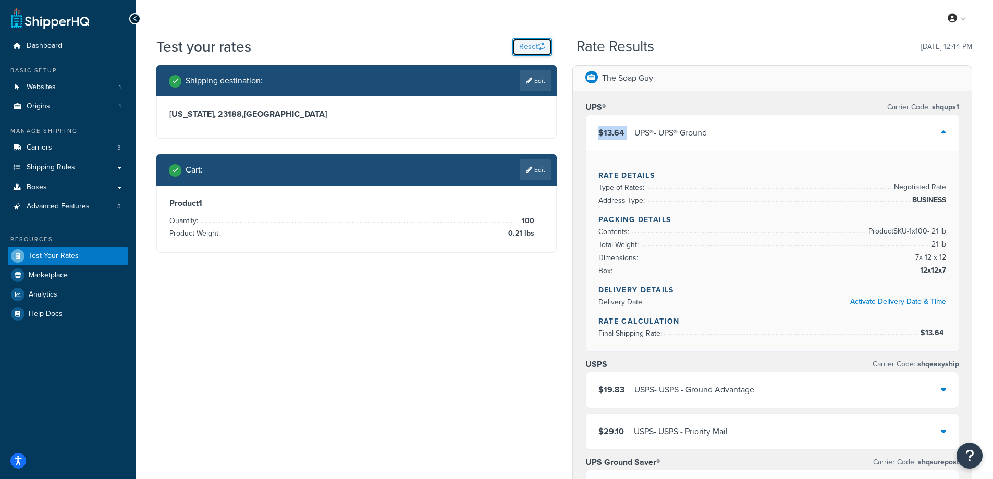 The width and height of the screenshot is (993, 479). I want to click on li: Websites, so click(68, 87).